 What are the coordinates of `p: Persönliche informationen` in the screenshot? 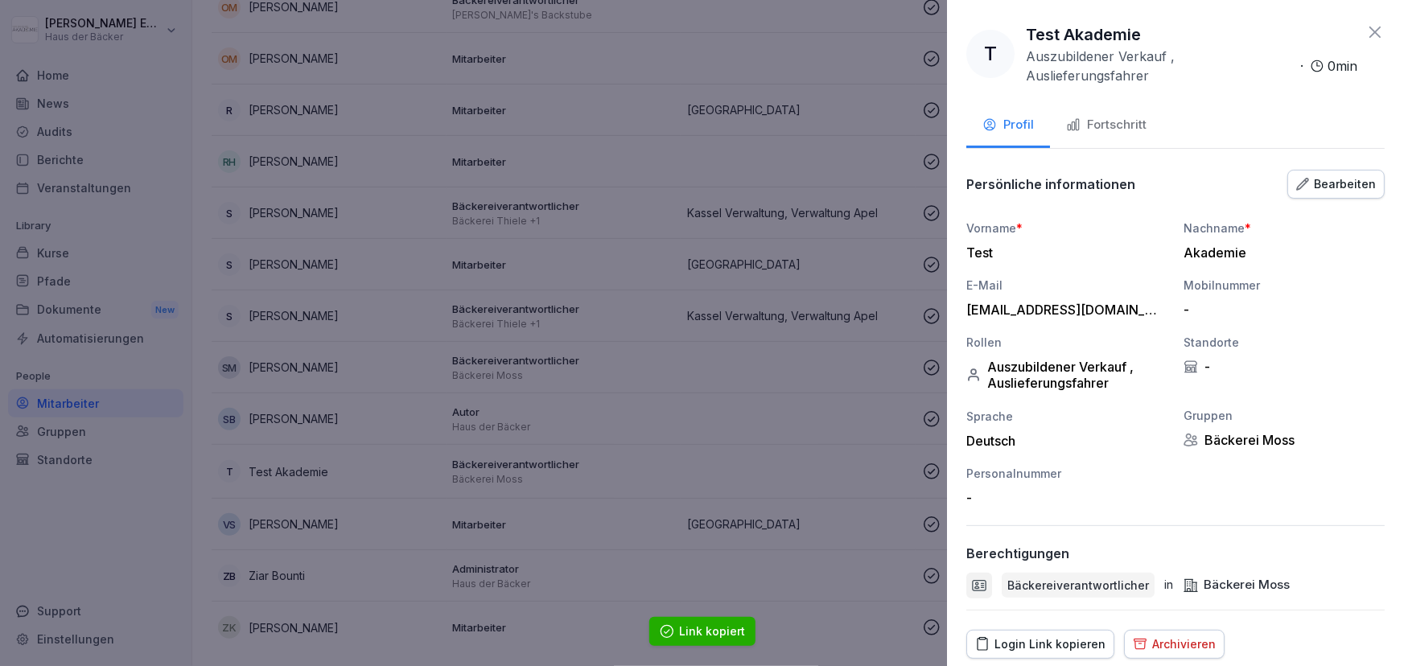 It's located at (1050, 184).